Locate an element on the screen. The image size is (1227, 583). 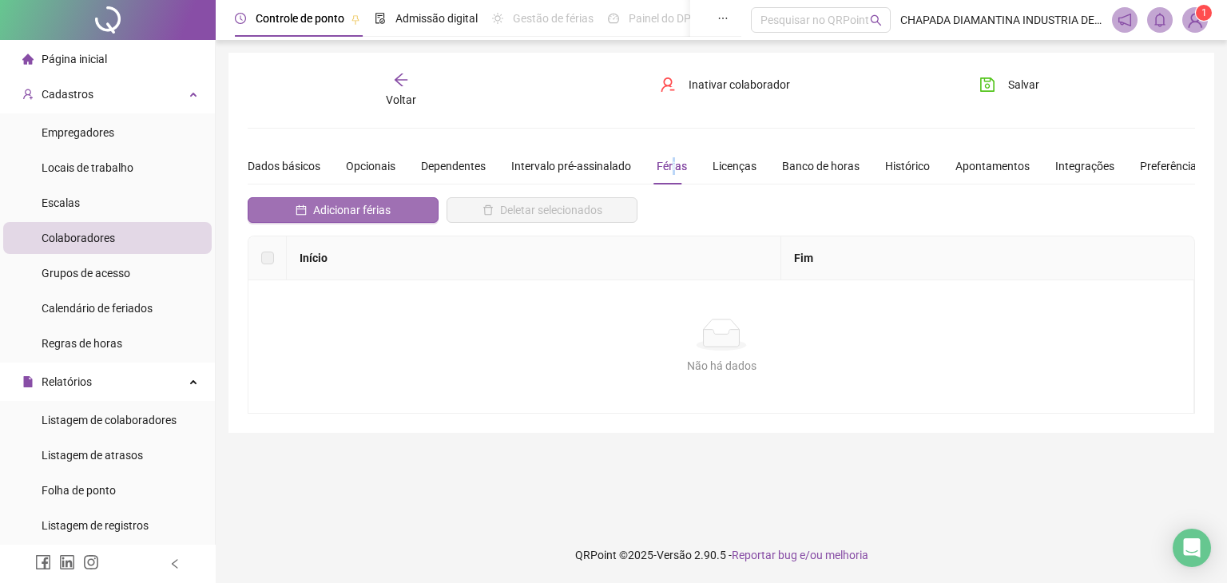
span: arrow-left is located at coordinates (401, 80).